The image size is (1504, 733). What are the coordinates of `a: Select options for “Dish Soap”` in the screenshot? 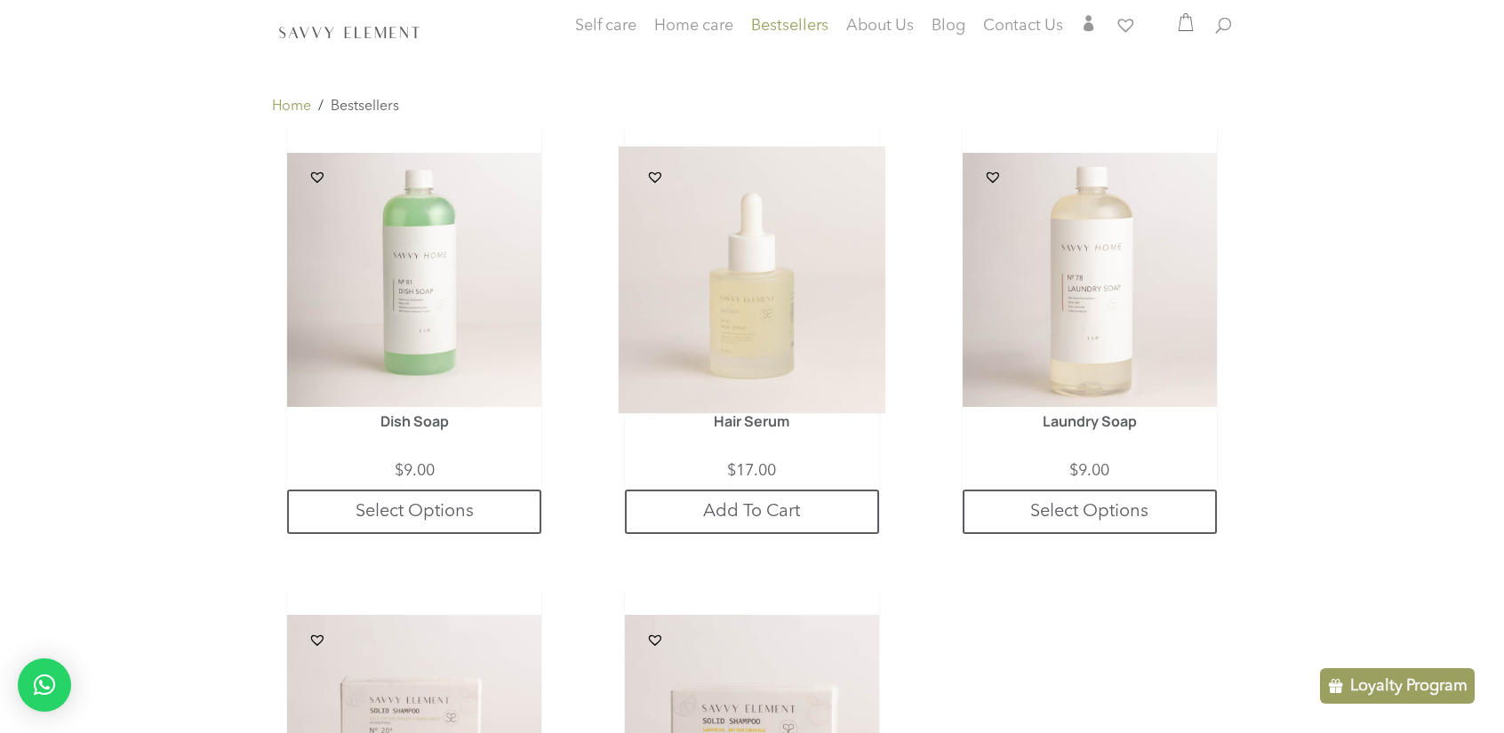 It's located at (414, 512).